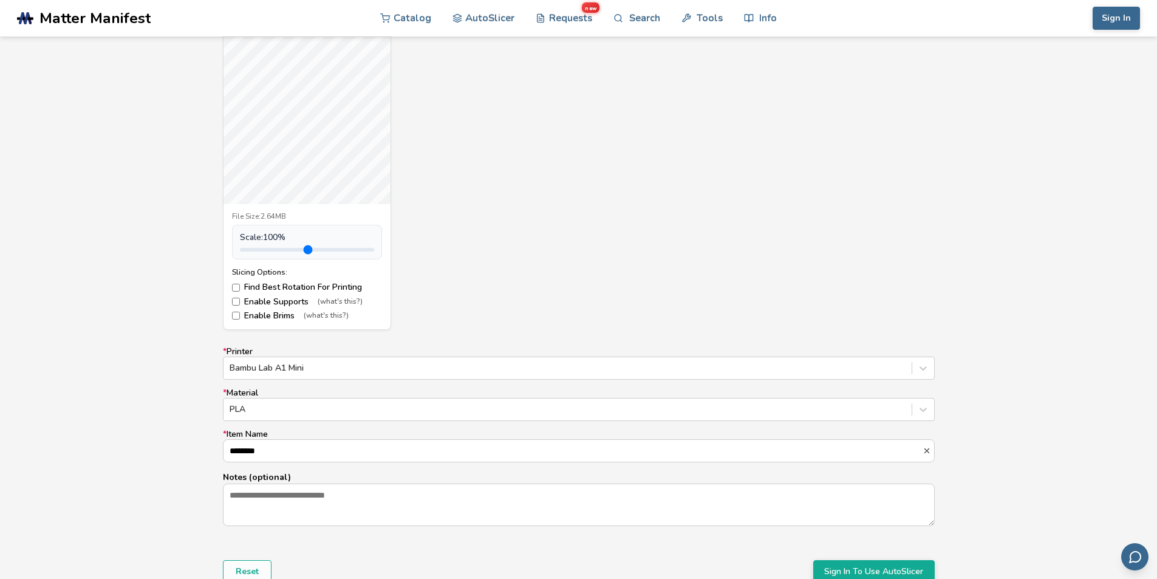  I want to click on span: new, so click(590, 7).